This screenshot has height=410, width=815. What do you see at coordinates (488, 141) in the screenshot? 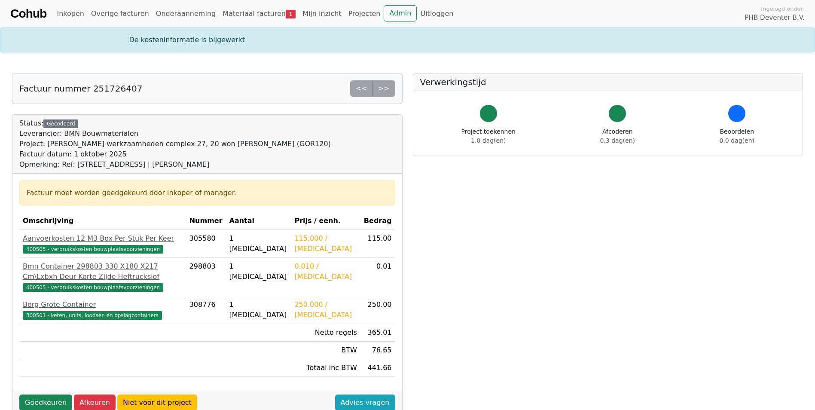
I see `span: 1.0 dag(en)` at bounding box center [488, 141].